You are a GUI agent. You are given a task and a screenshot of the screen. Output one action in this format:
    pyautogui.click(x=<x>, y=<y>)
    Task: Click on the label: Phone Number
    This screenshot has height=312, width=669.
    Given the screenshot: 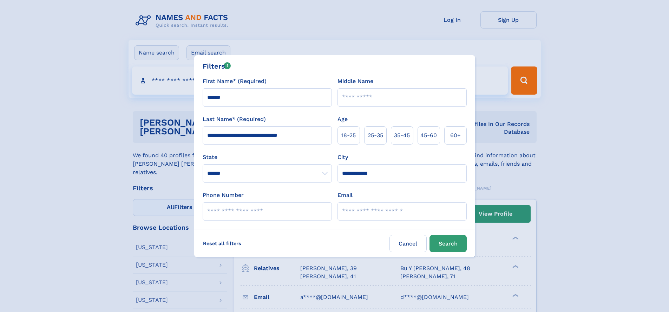 What is the action you would take?
    pyautogui.click(x=223, y=195)
    